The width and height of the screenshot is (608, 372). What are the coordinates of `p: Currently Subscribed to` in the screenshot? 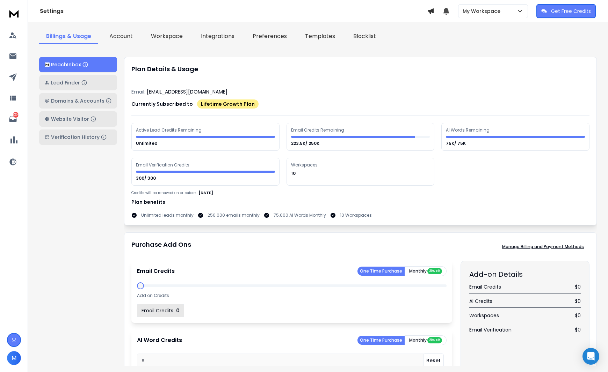 It's located at (162, 104).